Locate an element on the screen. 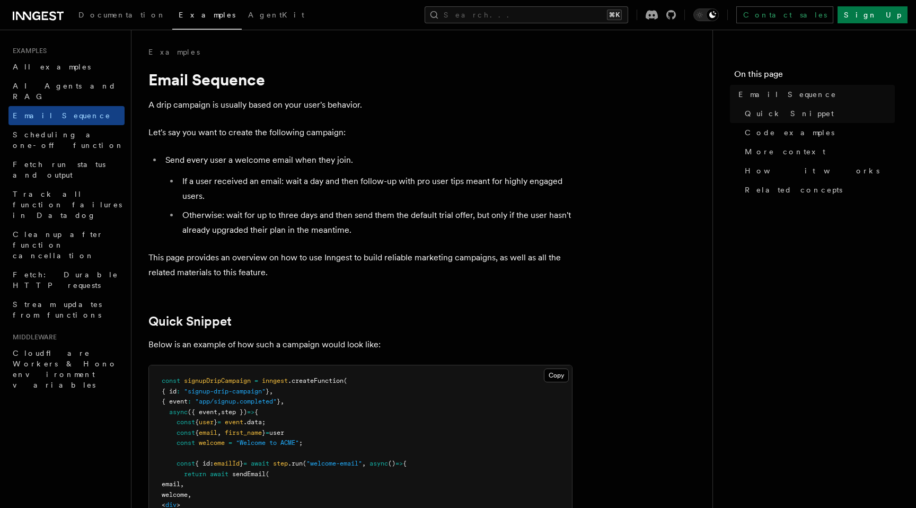 This screenshot has width=916, height=508. li: If a user received an email: wait a day and then follow-up with pro user tips meant for highly en... is located at coordinates (376, 189).